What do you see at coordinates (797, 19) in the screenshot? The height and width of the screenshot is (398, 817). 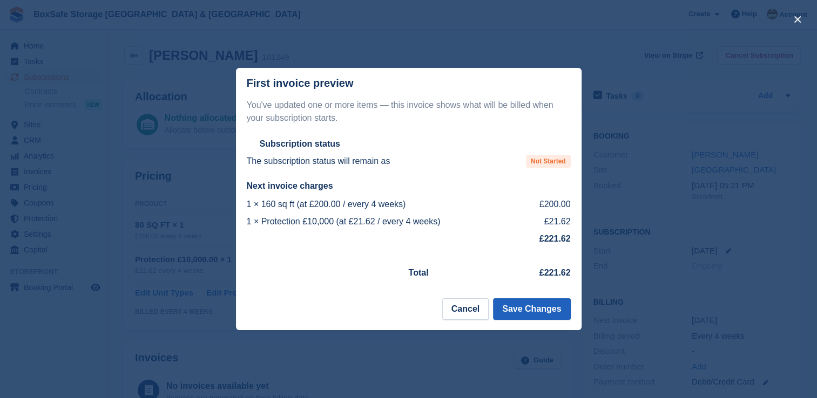 I see `button: close` at bounding box center [797, 19].